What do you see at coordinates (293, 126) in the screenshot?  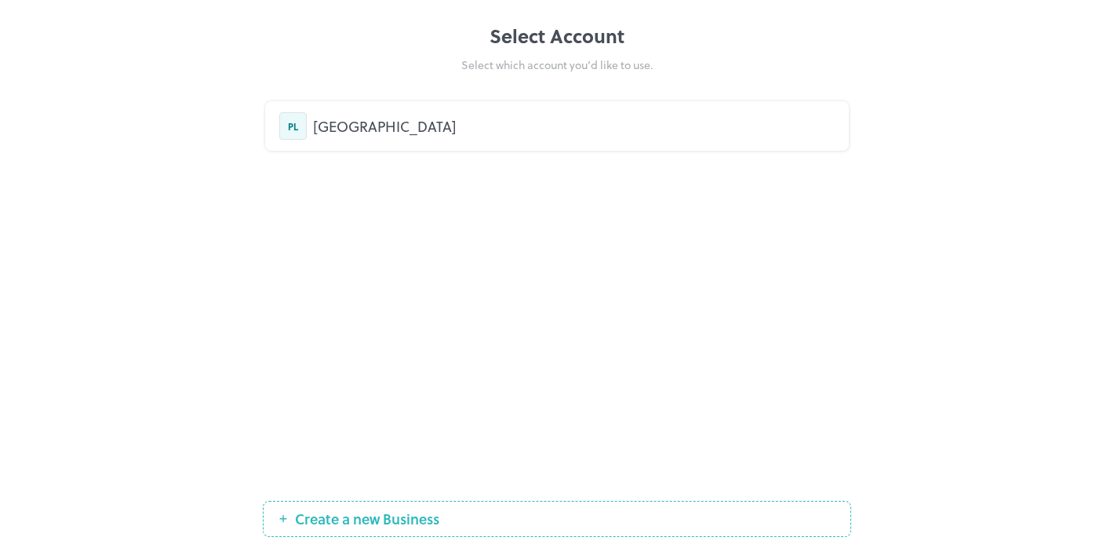 I see `div: PL` at bounding box center [293, 126].